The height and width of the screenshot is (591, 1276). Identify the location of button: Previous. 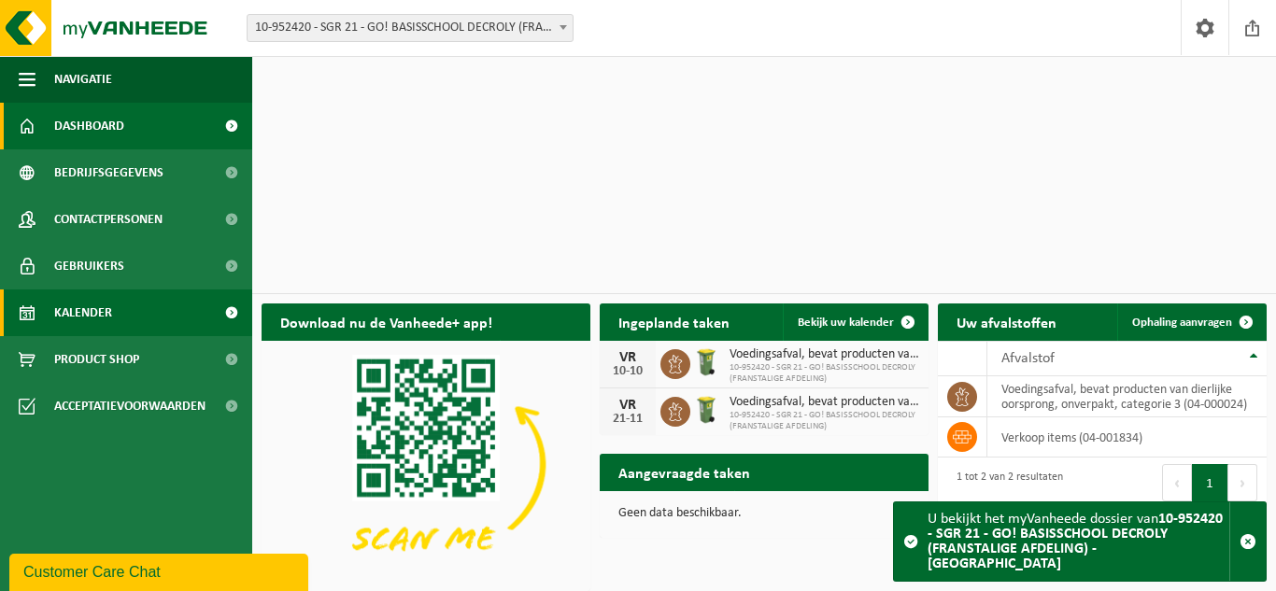
(1177, 483).